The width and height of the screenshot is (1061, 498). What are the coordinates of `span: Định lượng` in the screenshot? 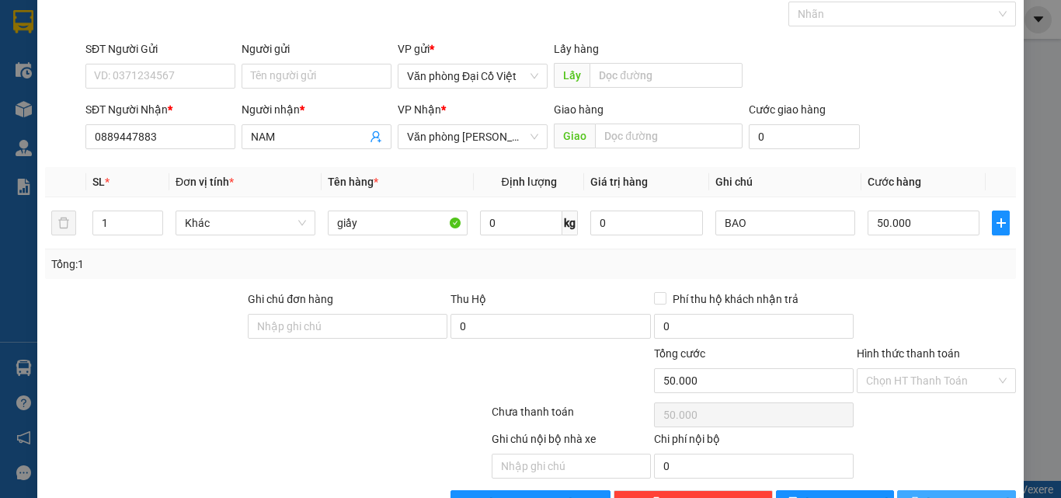 It's located at (528, 182).